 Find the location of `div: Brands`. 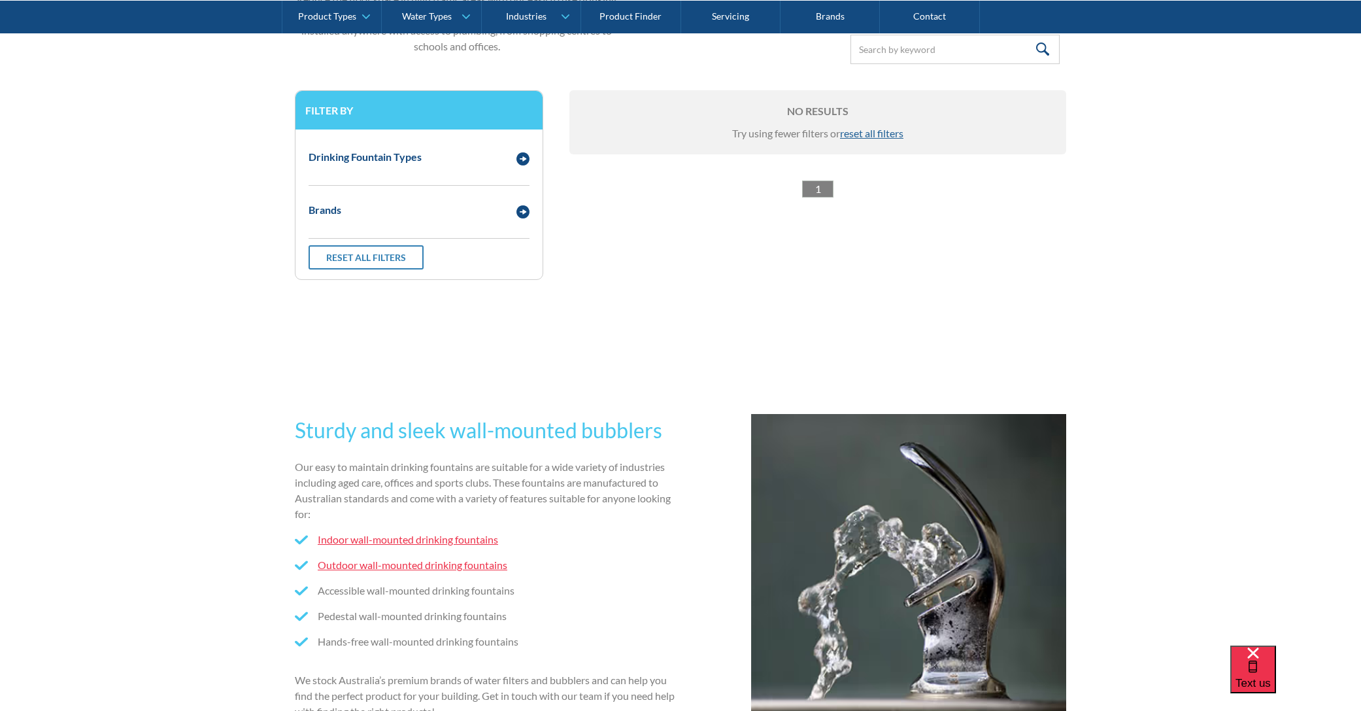

div: Brands is located at coordinates (325, 210).